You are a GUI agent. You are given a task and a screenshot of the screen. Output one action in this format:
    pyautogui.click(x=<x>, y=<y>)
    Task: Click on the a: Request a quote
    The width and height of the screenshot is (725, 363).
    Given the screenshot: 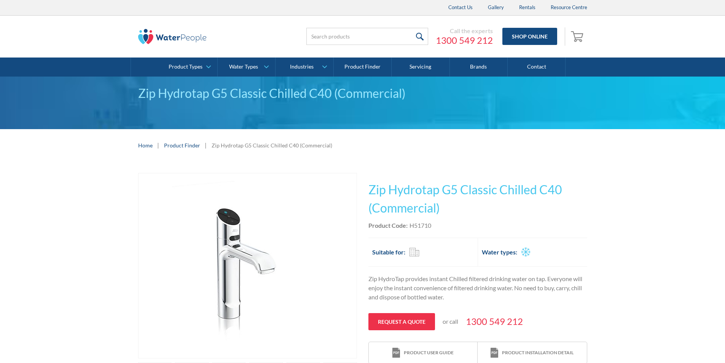 What is the action you would take?
    pyautogui.click(x=402, y=321)
    